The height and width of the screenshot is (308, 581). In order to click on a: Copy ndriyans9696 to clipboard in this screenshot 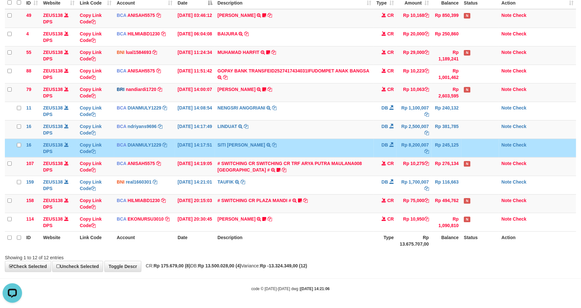, I will do `click(160, 126)`.